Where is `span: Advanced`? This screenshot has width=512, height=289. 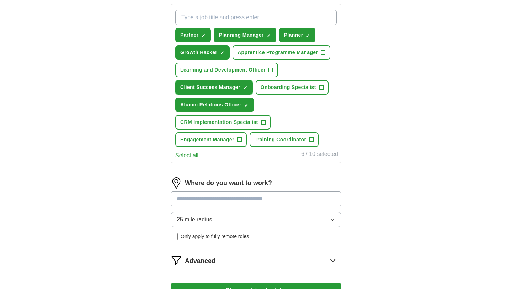 span: Advanced is located at coordinates (200, 261).